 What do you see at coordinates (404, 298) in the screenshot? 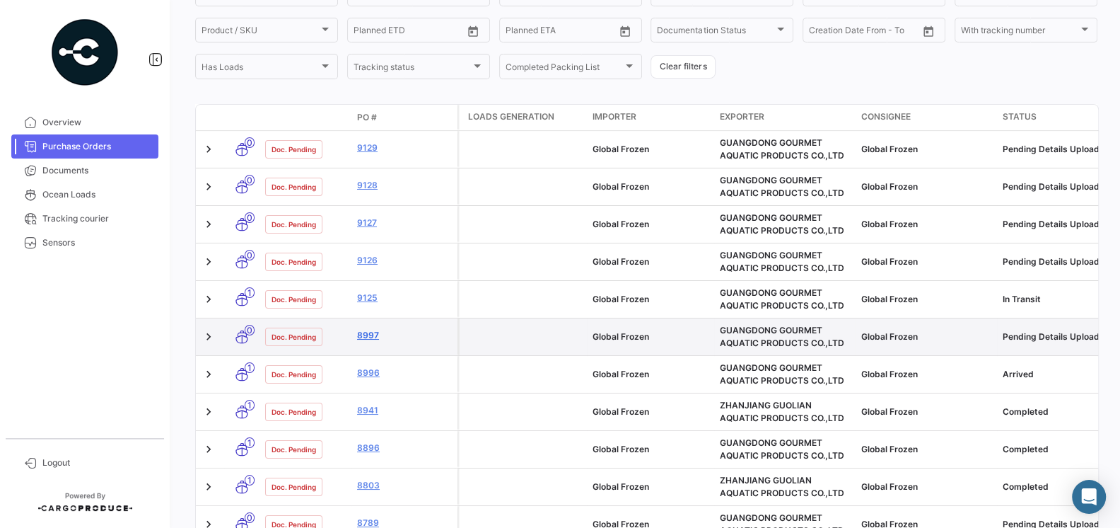
I see `a: 9125` at bounding box center [404, 298].